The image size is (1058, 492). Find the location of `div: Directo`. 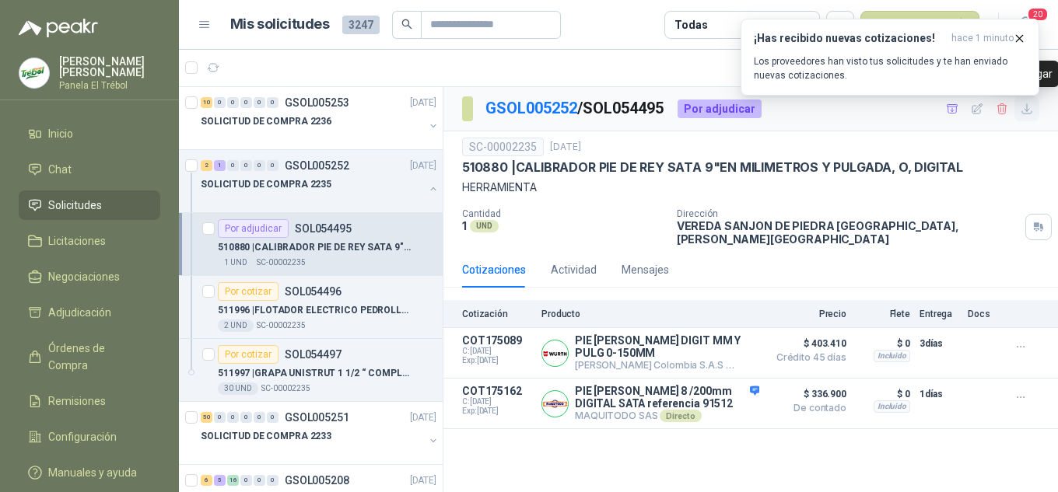

div: Directo is located at coordinates (746, 366).